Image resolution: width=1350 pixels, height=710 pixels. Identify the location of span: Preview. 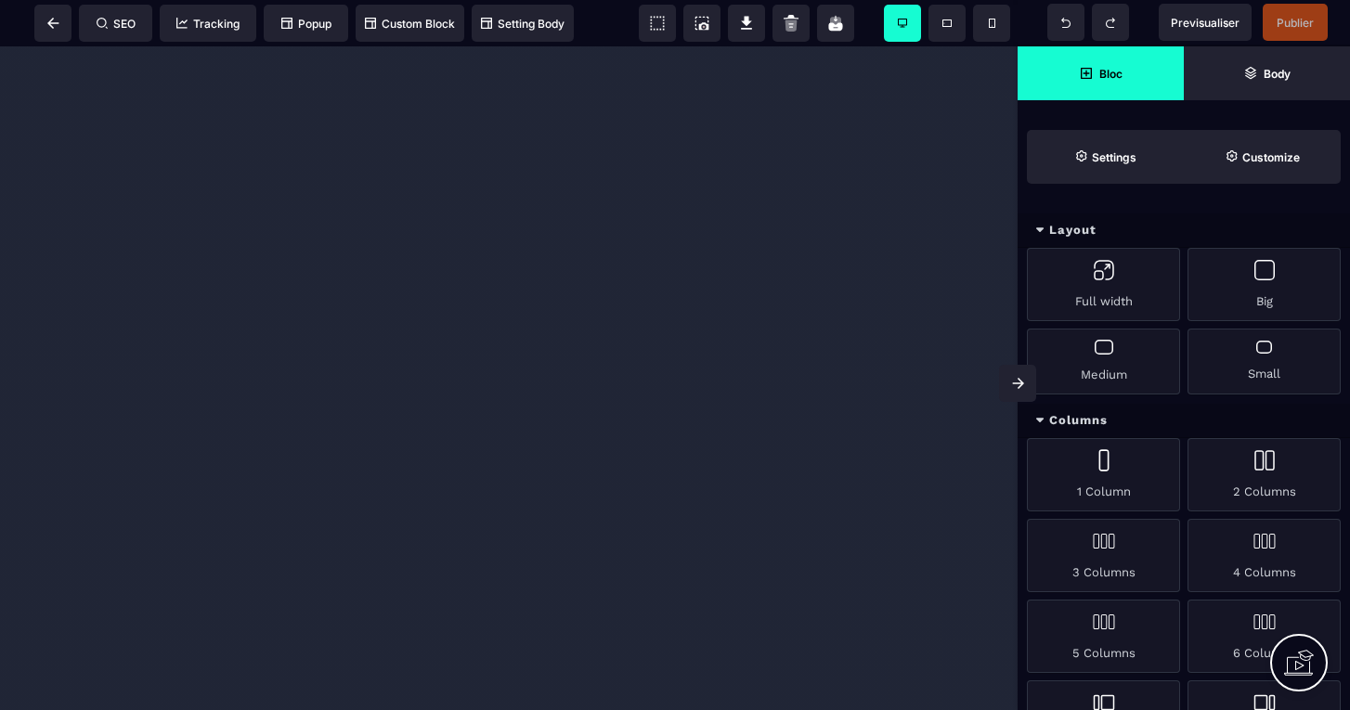
(1205, 22).